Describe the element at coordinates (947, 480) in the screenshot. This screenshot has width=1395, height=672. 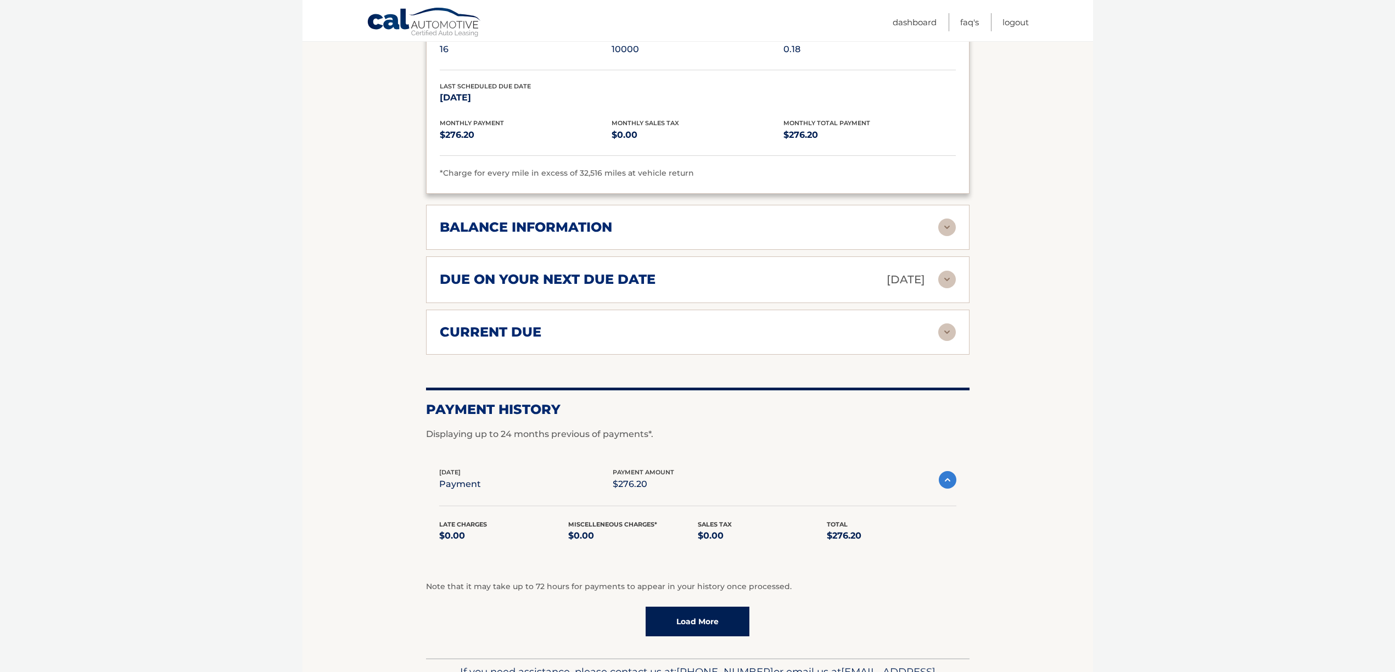
I see `img: accordion-active.svg` at that location.